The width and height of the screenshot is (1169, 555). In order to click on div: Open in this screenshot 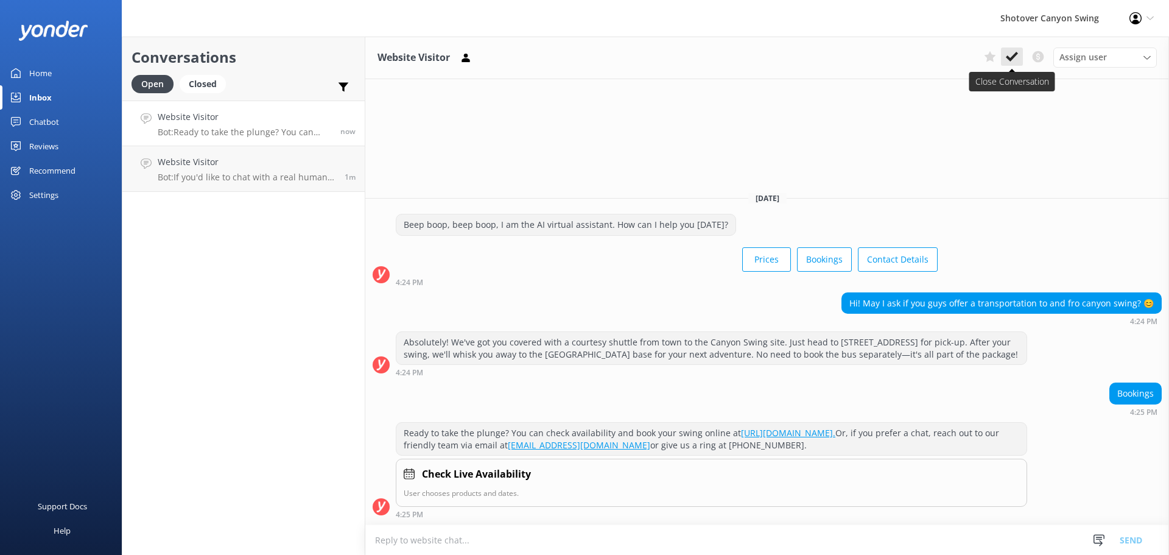, I will do `click(152, 84)`.